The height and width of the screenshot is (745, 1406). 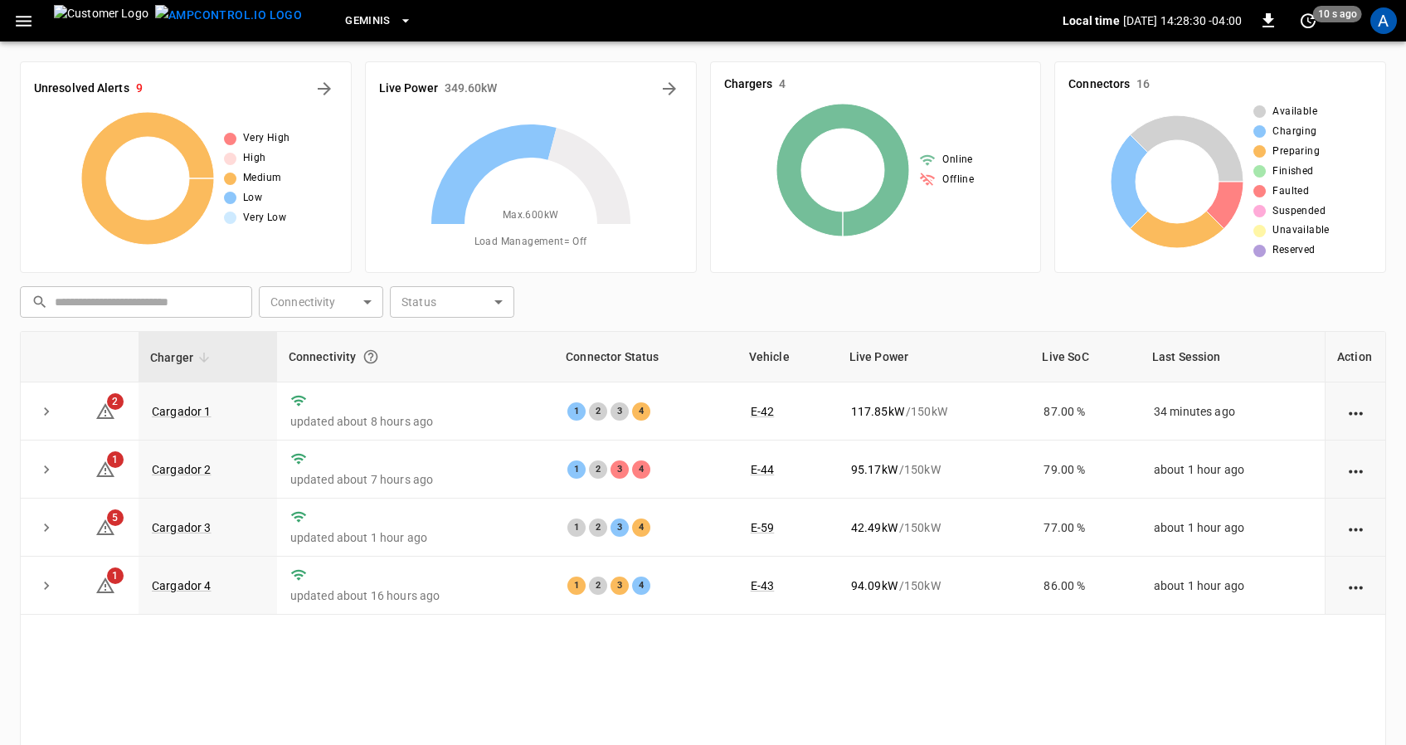 What do you see at coordinates (115, 402) in the screenshot?
I see `span: 2` at bounding box center [115, 402].